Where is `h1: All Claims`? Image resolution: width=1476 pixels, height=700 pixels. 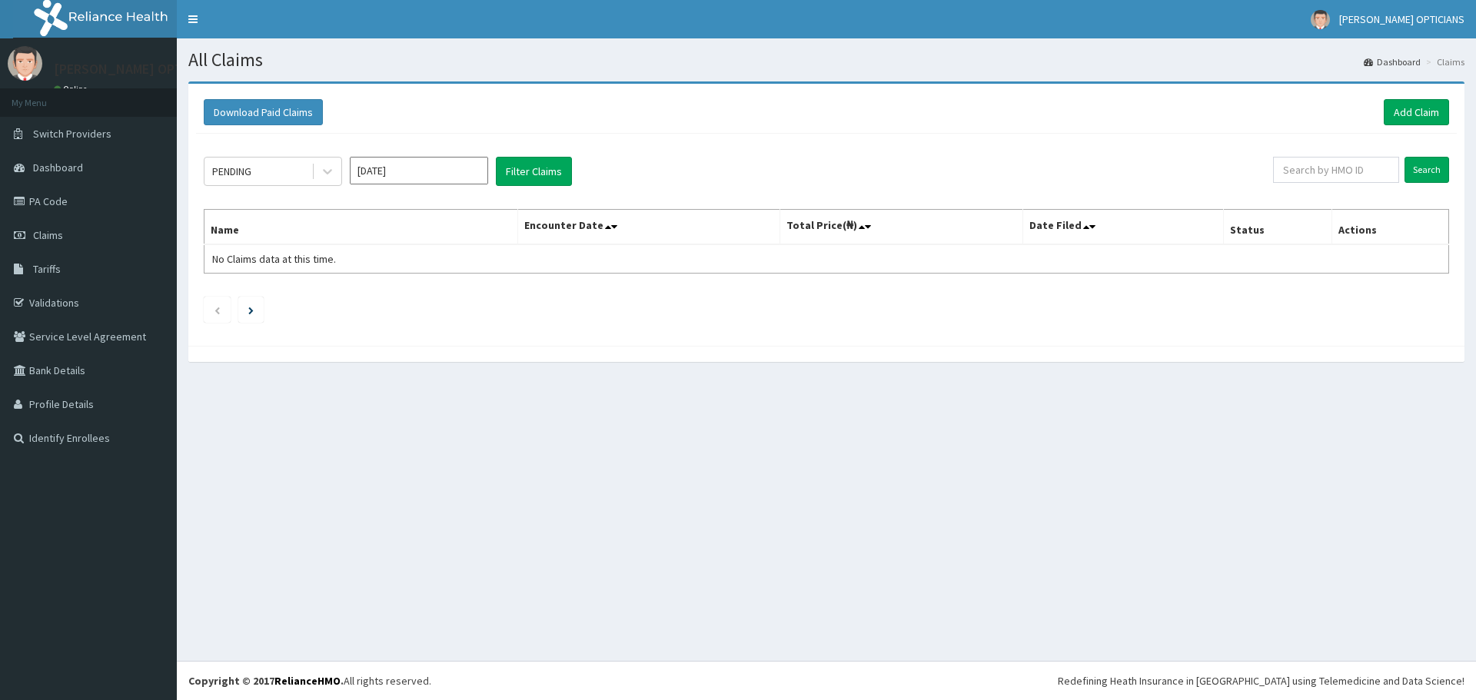 h1: All Claims is located at coordinates (826, 60).